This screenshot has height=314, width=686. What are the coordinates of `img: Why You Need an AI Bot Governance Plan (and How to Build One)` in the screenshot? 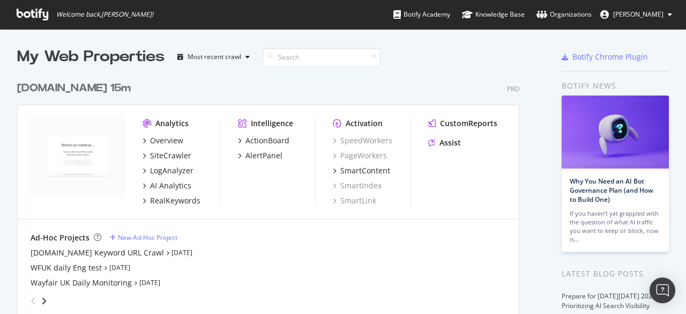 It's located at (616, 132).